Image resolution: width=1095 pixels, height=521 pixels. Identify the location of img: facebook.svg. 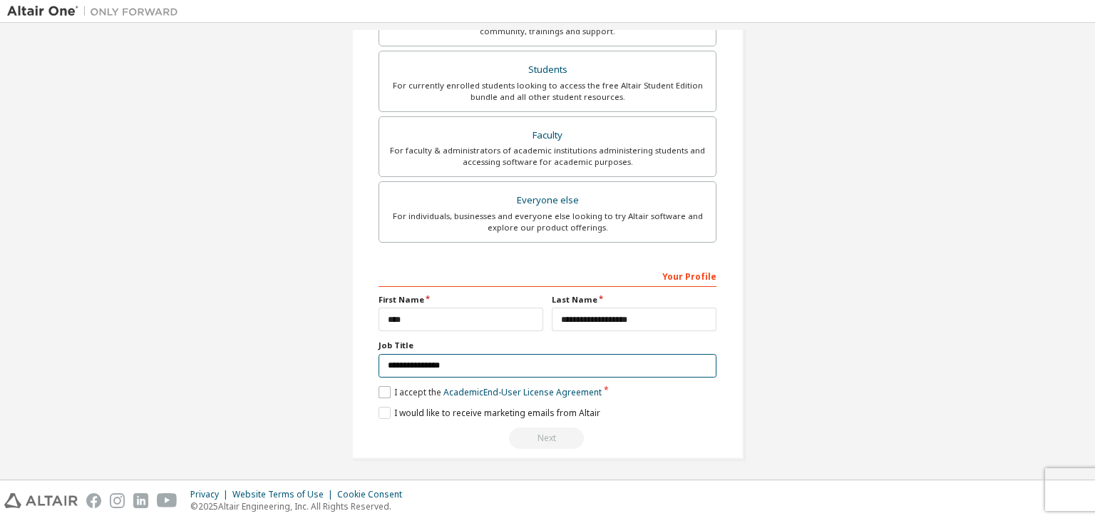
(93, 500).